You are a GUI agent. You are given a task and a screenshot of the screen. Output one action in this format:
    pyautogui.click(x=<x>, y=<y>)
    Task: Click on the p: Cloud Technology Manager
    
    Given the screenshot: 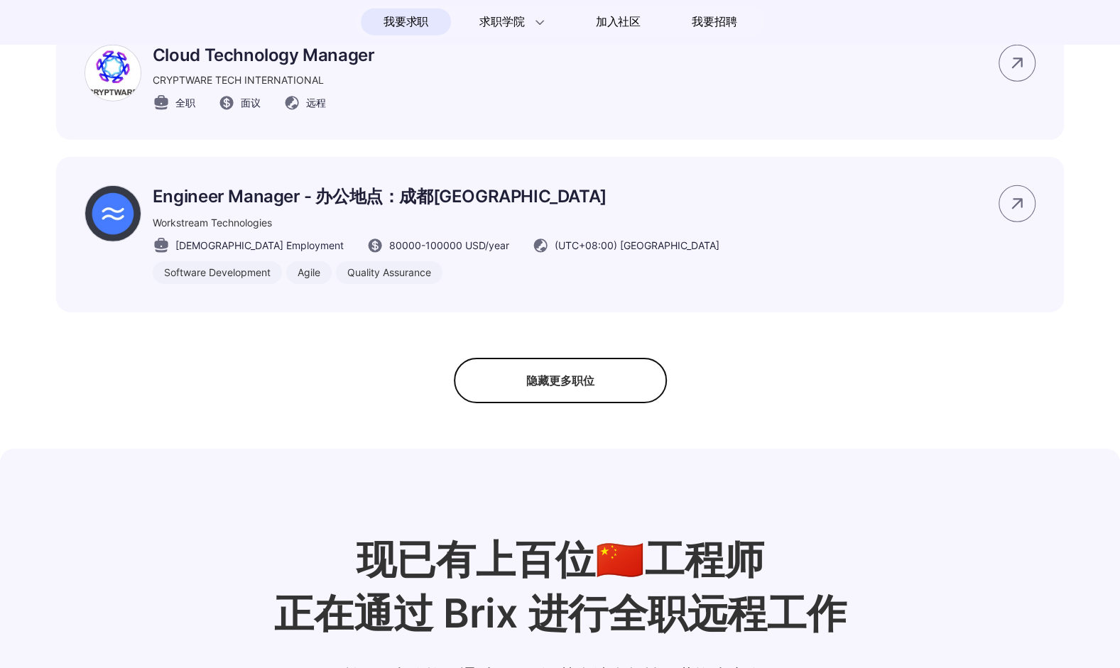 What is the action you would take?
    pyautogui.click(x=264, y=55)
    